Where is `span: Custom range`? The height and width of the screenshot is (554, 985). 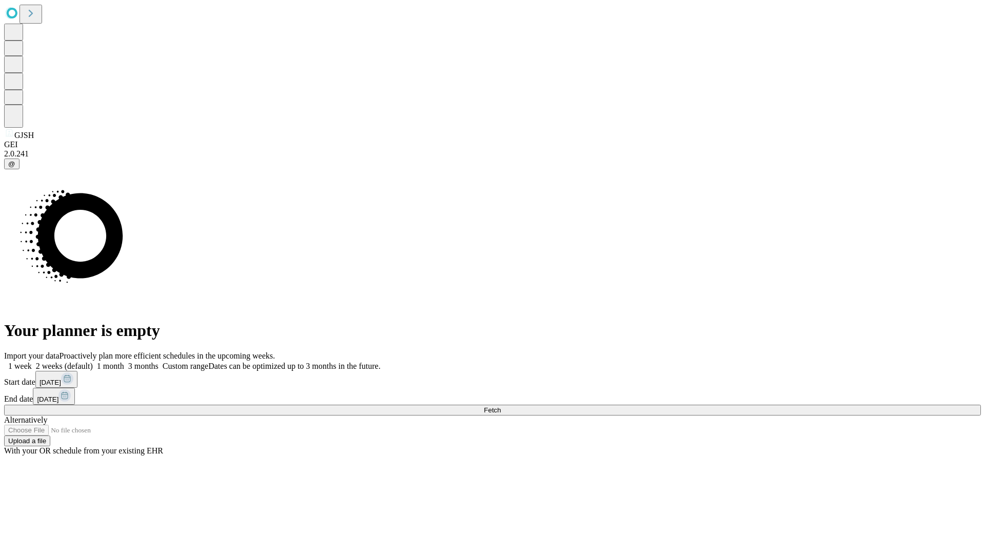
span: Custom range is located at coordinates (185, 366).